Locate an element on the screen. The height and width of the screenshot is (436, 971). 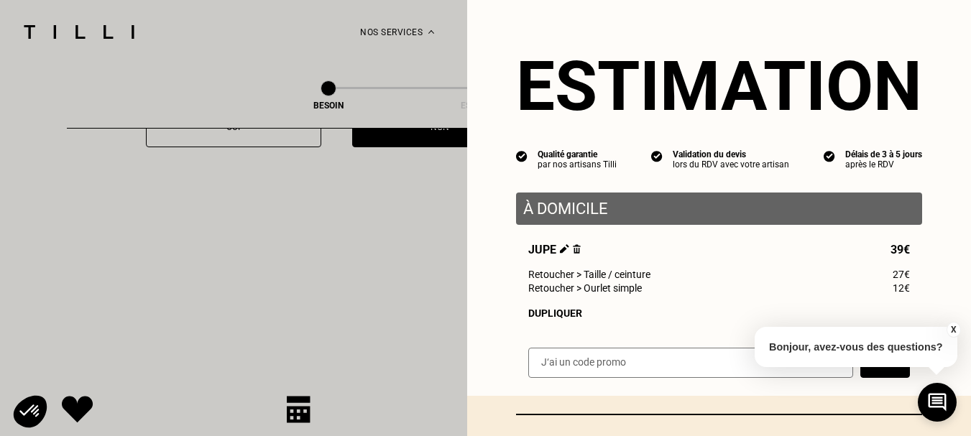
img: Supprimer is located at coordinates (576, 249).